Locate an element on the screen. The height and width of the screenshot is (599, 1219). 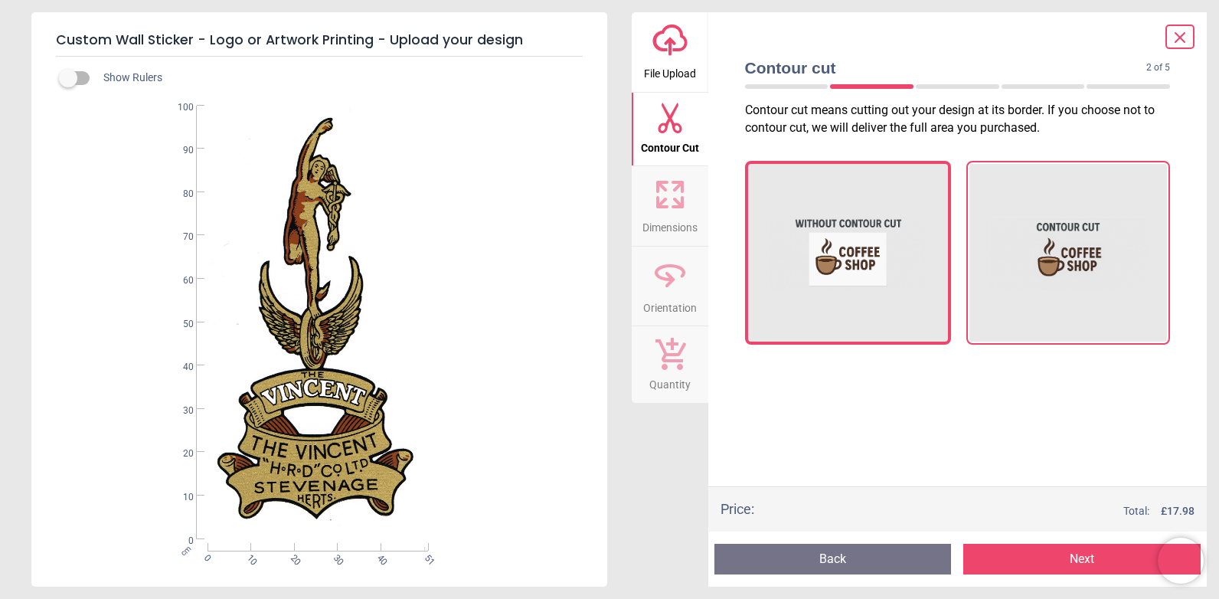
button: Contour Cut is located at coordinates (670, 129).